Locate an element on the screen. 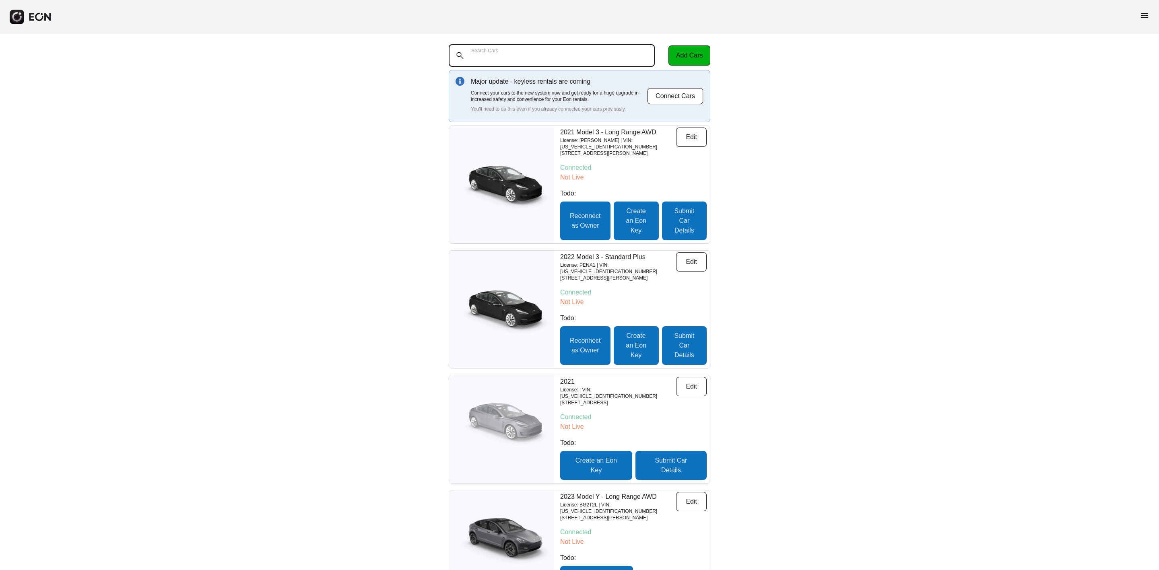  button: Add Cars is located at coordinates (689, 56).